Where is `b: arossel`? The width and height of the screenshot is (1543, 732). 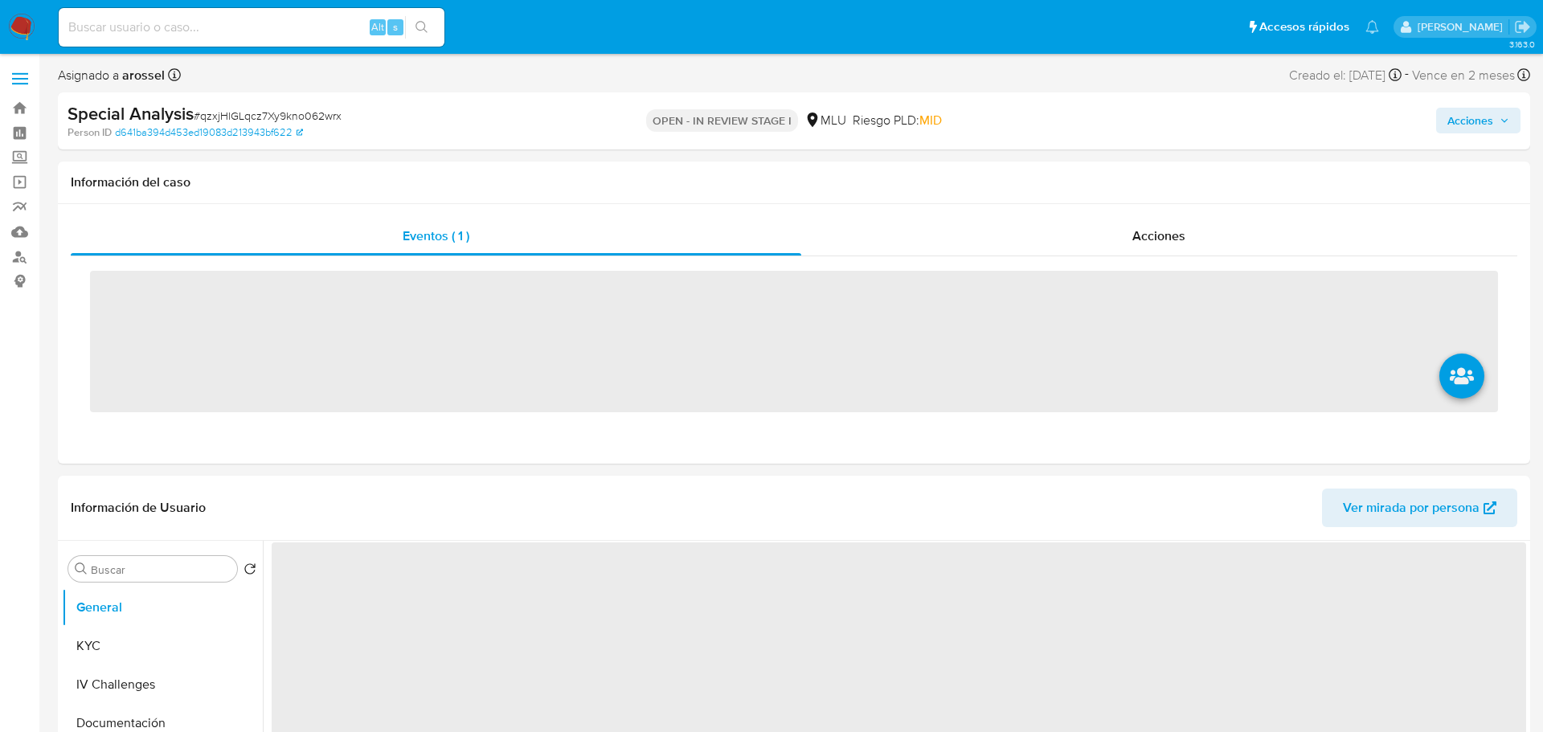
b: arossel is located at coordinates (141, 75).